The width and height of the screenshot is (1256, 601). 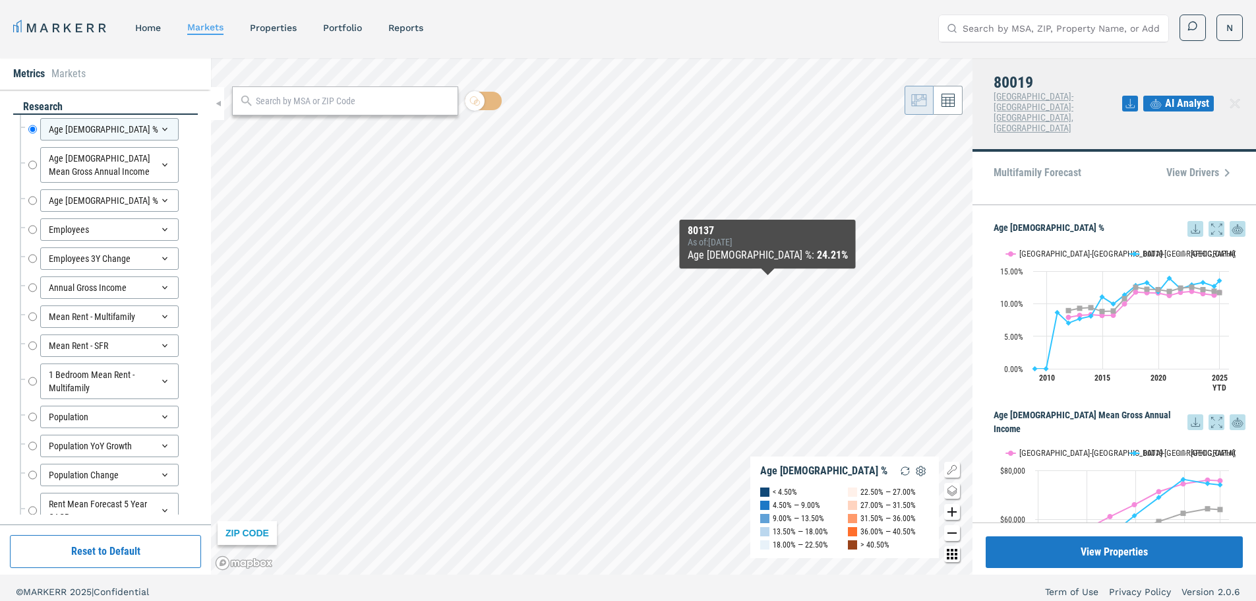 What do you see at coordinates (1181, 288) in the screenshot?
I see `path: Tuesday, 14 Dec, 17:00, 12.4. USA.` at bounding box center [1181, 288].